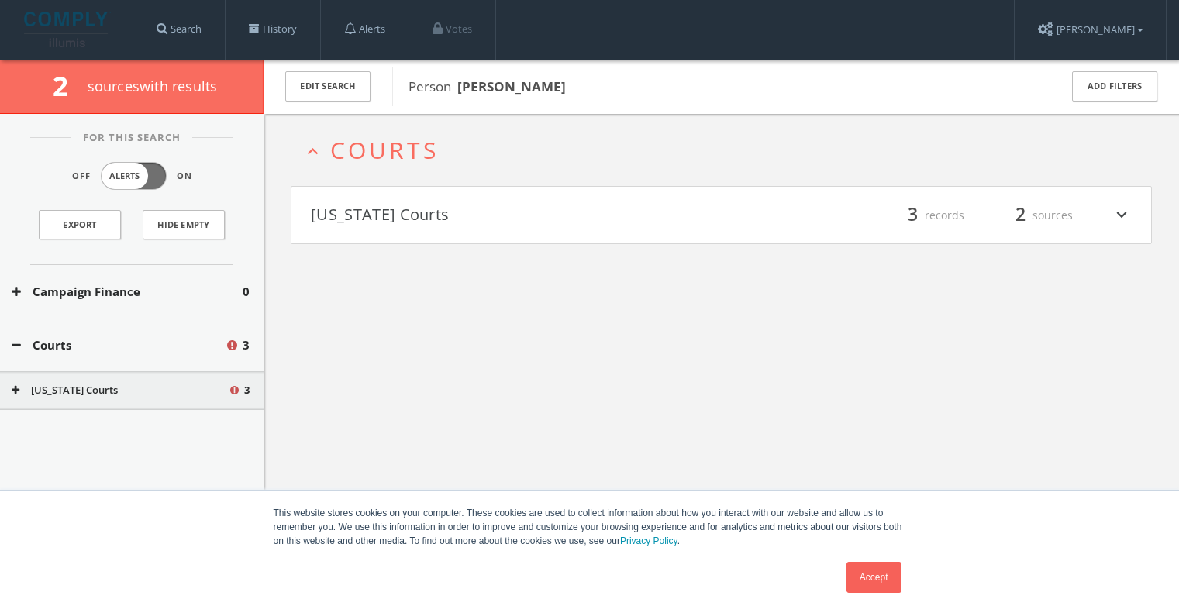 This screenshot has width=1179, height=613. I want to click on span: Person, so click(487, 86).